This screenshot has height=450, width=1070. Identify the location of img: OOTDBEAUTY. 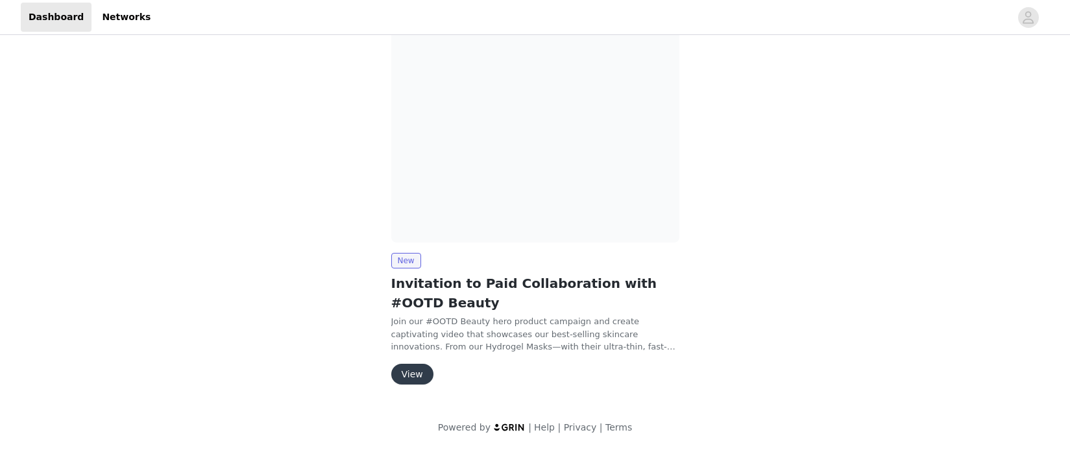
(535, 134).